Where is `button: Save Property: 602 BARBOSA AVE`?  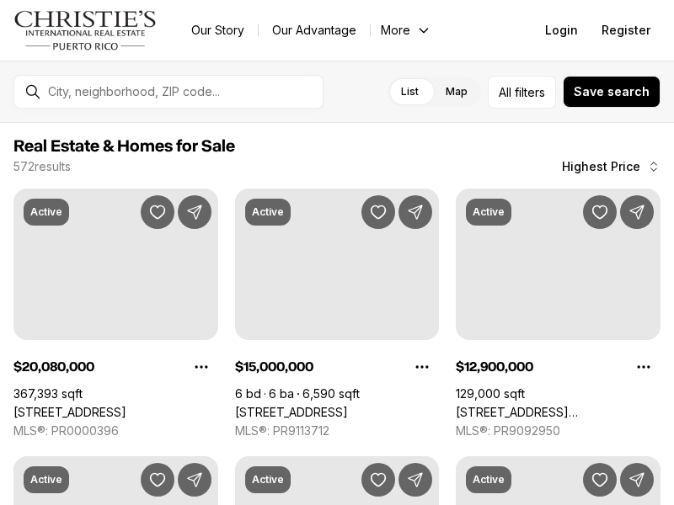 button: Save Property: 602 BARBOSA AVE is located at coordinates (600, 212).